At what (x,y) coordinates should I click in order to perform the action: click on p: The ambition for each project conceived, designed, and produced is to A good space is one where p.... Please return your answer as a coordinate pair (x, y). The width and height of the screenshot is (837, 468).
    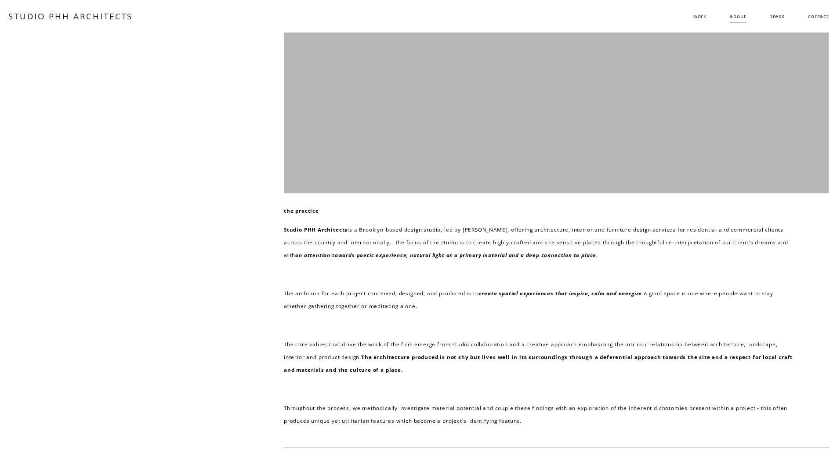
    Looking at the image, I should click on (539, 300).